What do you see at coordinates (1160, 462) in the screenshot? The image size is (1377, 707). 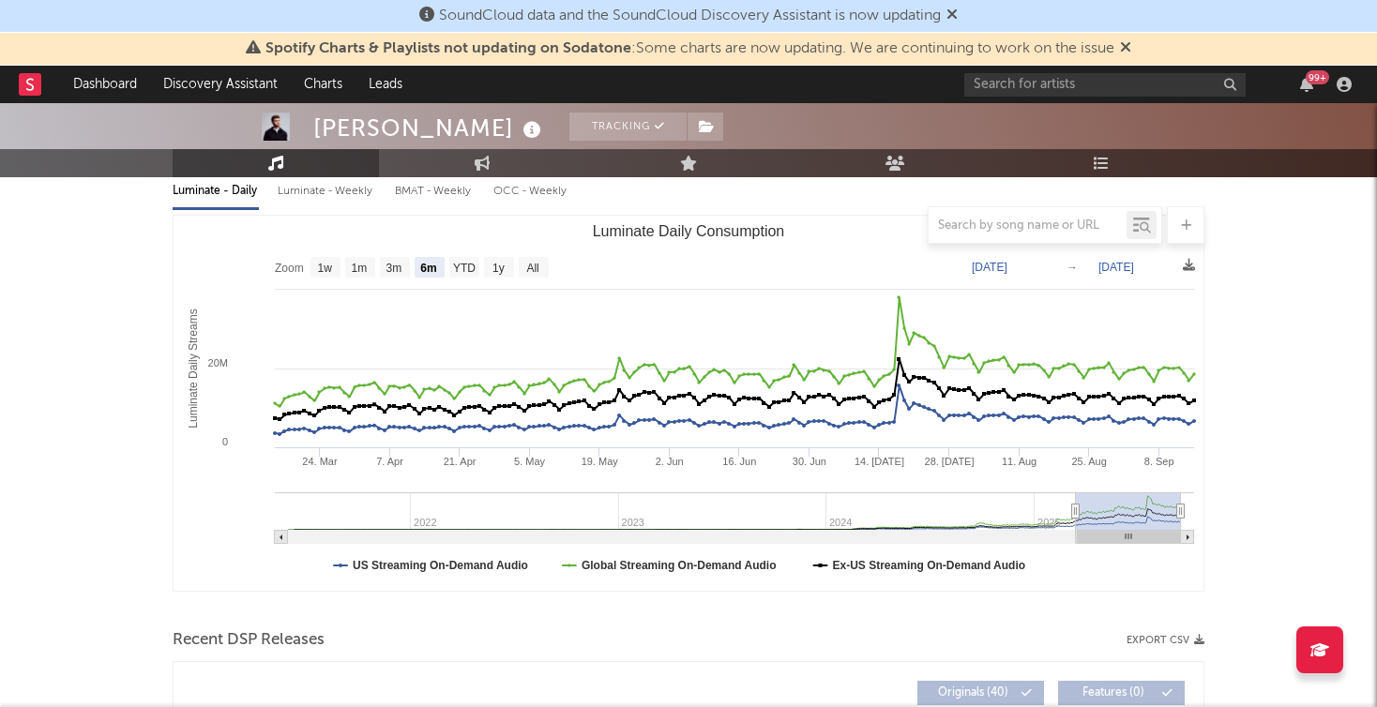 I see `text: 8. Sep` at bounding box center [1160, 462].